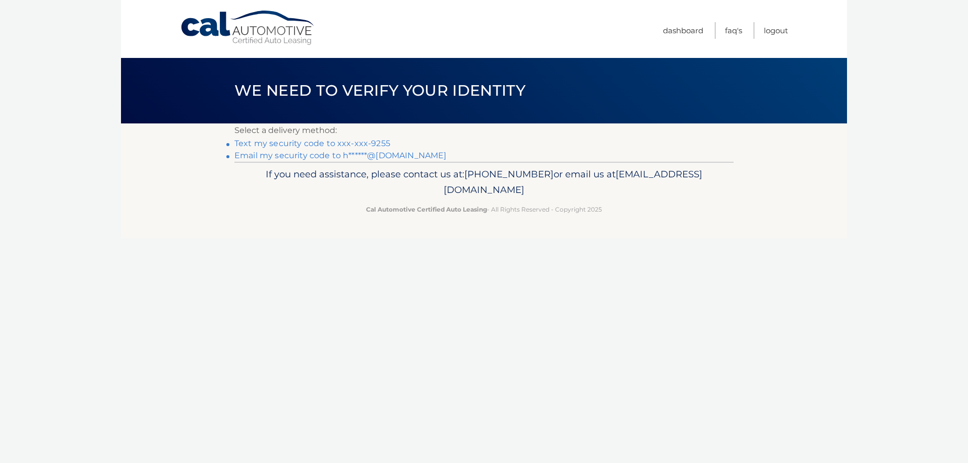 The width and height of the screenshot is (968, 463). I want to click on p: - All Rights Reserved - Copyright 2025, so click(484, 209).